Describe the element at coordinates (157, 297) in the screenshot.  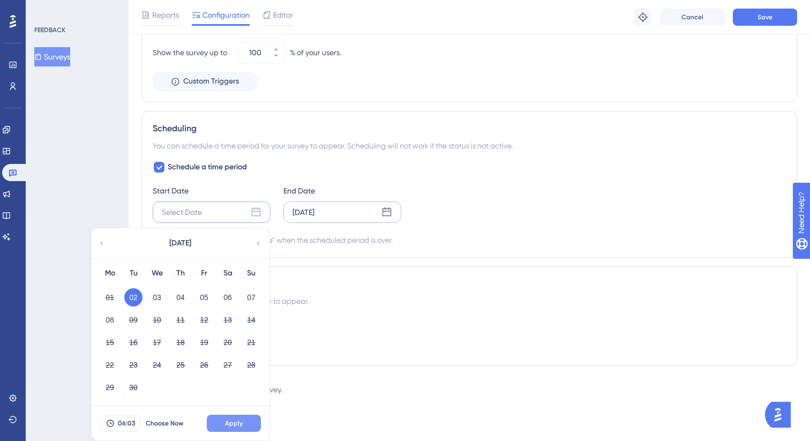
I see `button: 03` at that location.